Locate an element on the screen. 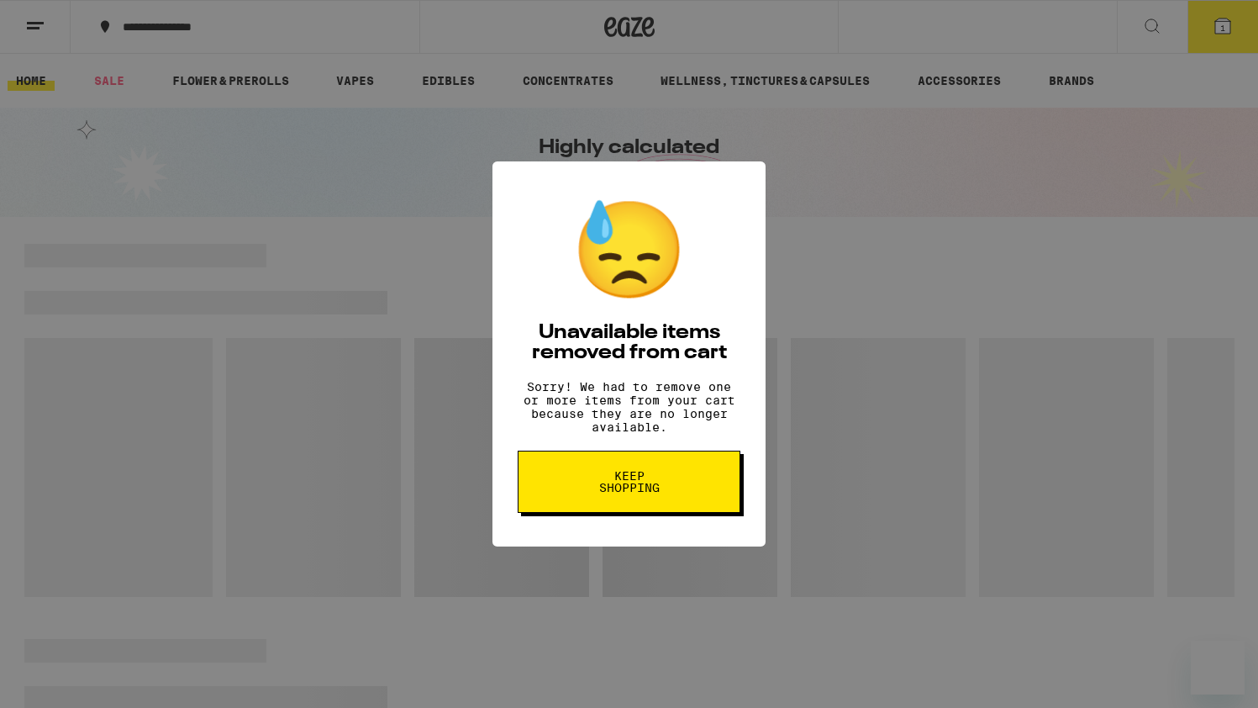 This screenshot has height=708, width=1258. span: Keep Shopping is located at coordinates (629, 482).